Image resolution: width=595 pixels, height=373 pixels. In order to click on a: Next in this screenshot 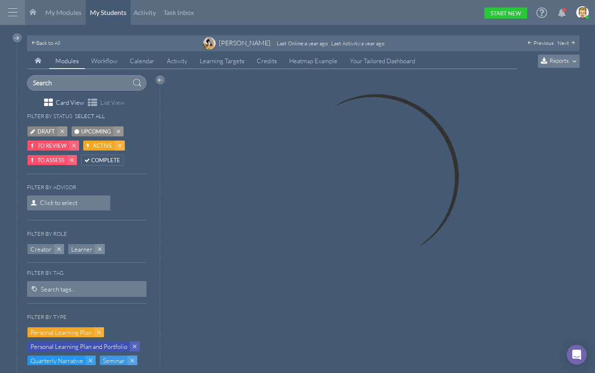, I will do `click(566, 43)`.